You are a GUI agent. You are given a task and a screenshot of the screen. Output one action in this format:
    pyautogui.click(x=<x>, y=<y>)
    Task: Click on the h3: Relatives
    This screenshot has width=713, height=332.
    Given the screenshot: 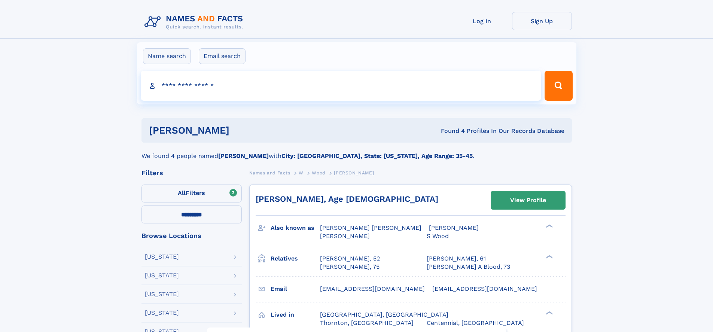 What is the action you would take?
    pyautogui.click(x=295, y=259)
    